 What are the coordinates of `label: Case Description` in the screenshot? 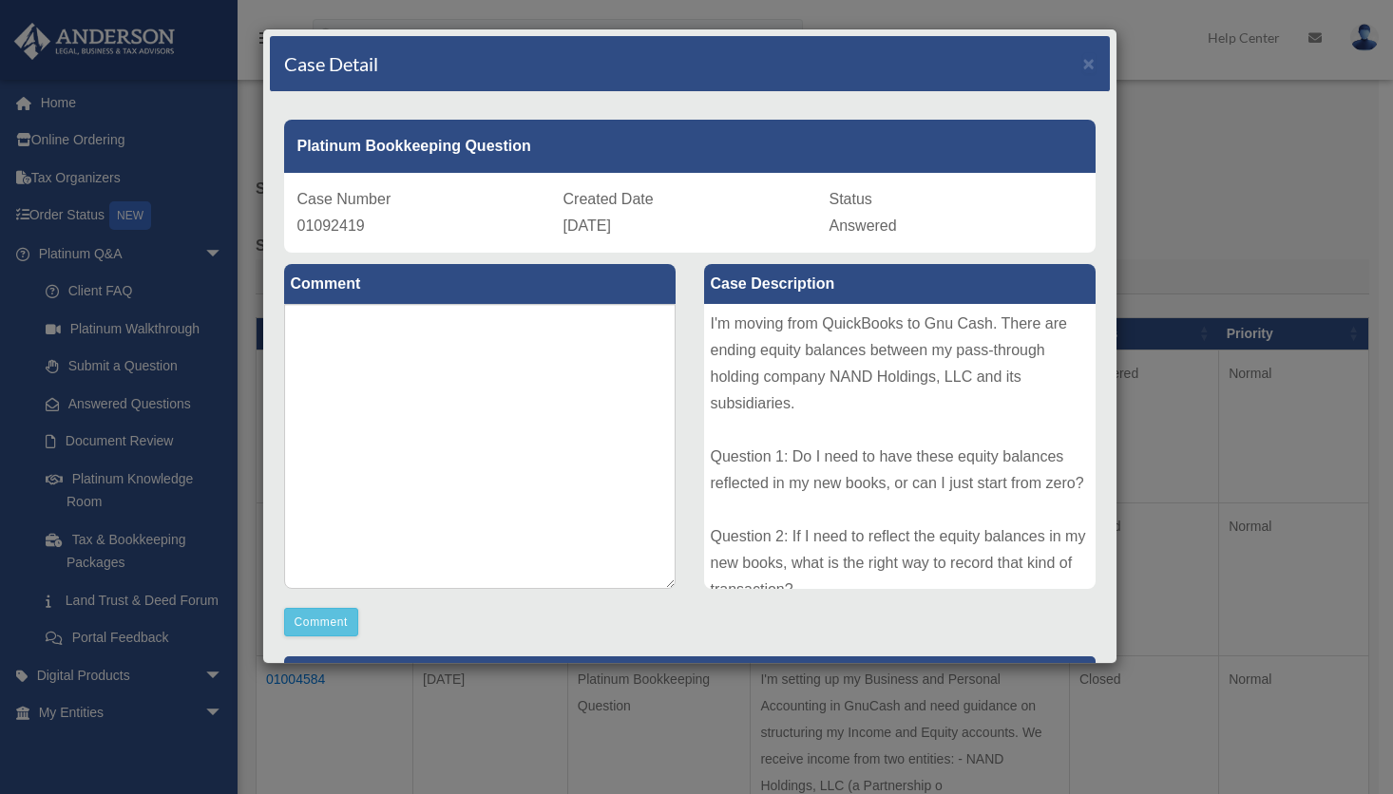 It's located at (900, 284).